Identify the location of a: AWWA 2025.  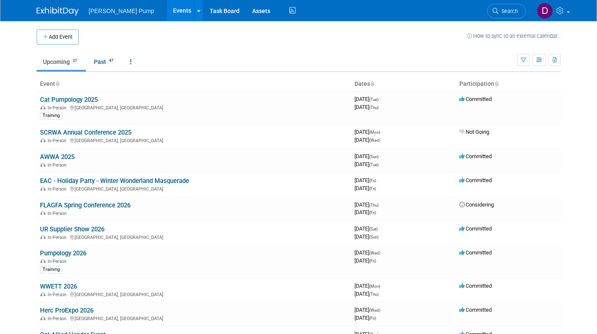
(57, 157).